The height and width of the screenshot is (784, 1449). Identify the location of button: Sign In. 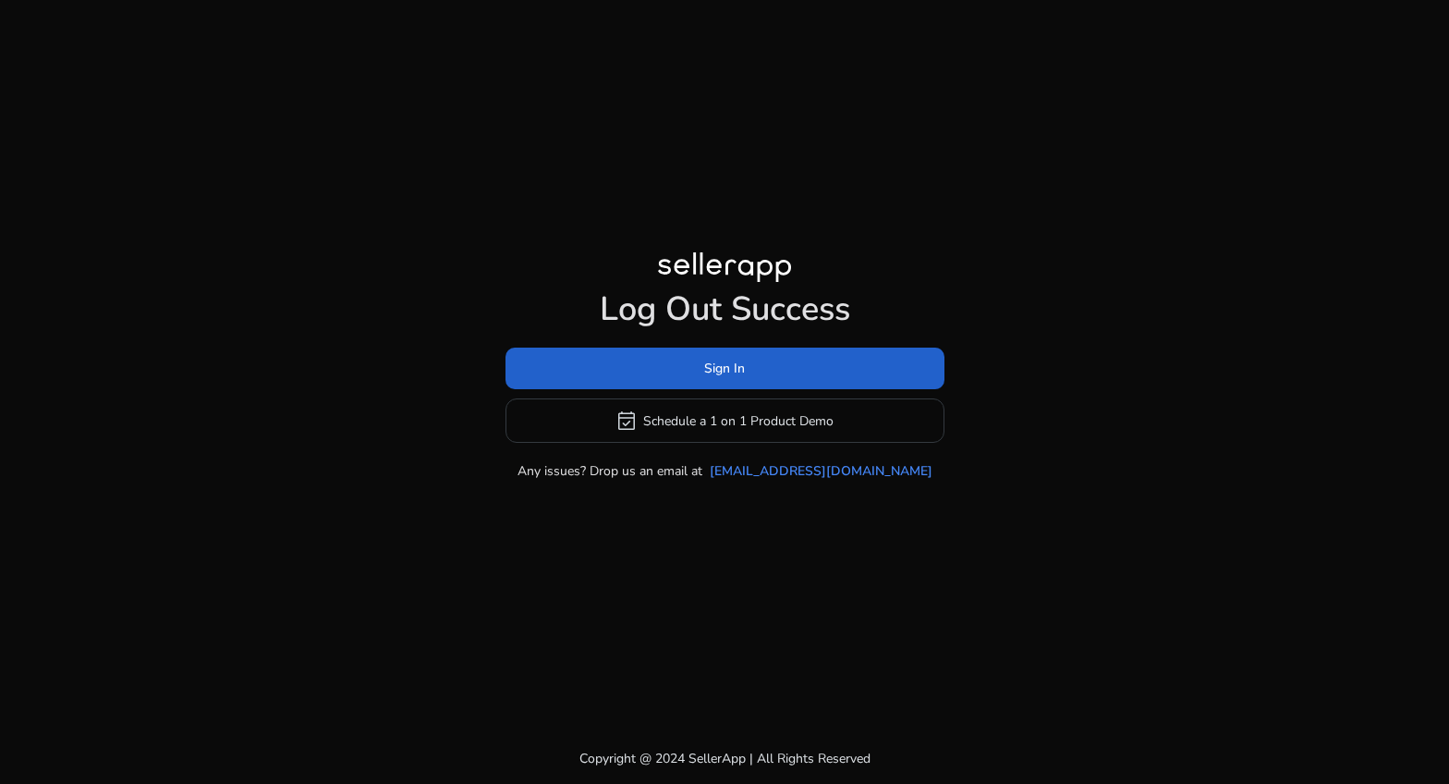
(725, 368).